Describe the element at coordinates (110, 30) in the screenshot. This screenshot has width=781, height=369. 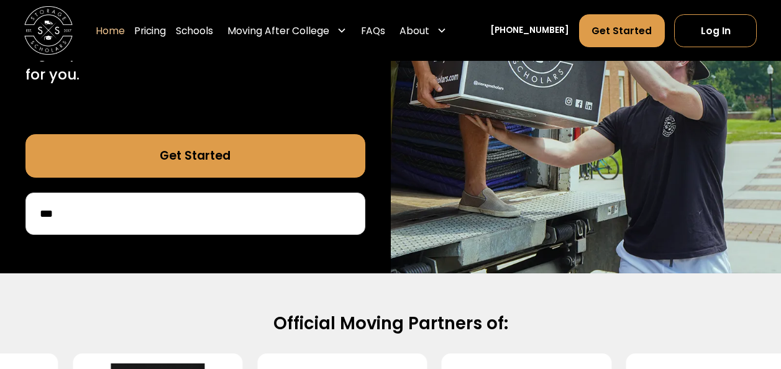
I see `a: Home` at that location.